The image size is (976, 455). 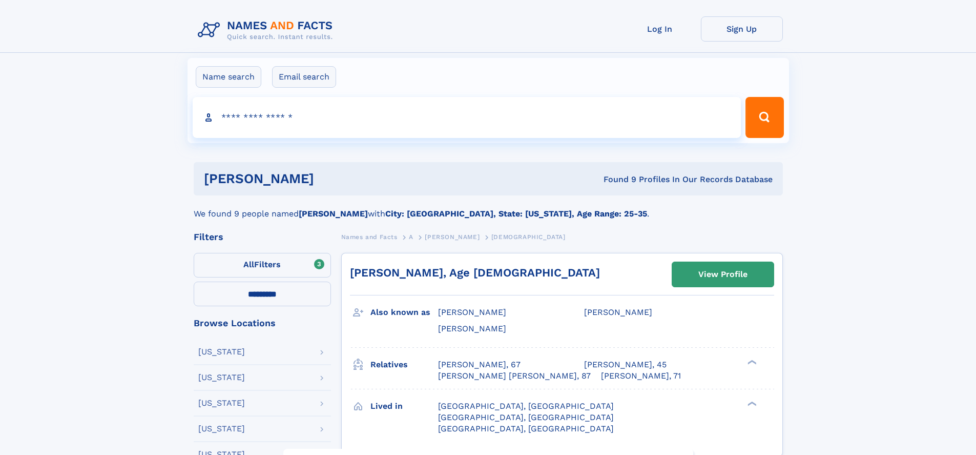 I want to click on h3: Also known as, so click(x=404, y=312).